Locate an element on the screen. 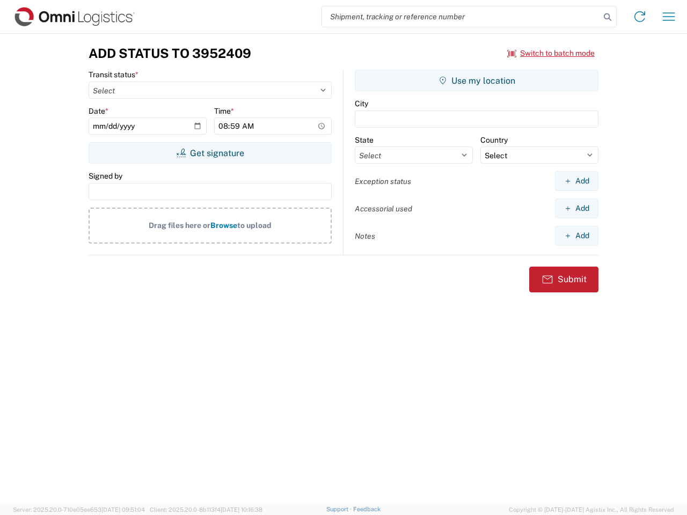  label: Signed by is located at coordinates (105, 176).